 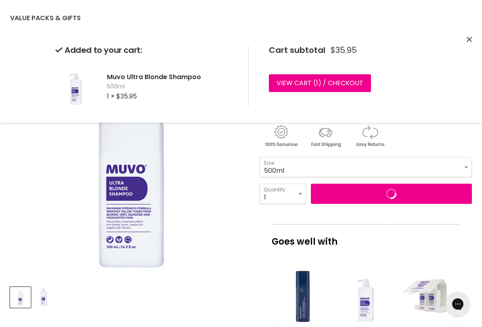 I want to click on span: 1 ×, so click(x=111, y=96).